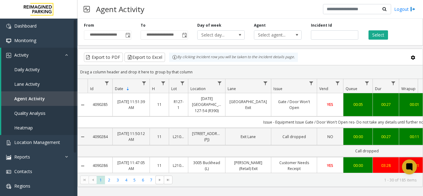  I want to click on span: Go to the last page, so click(168, 180).